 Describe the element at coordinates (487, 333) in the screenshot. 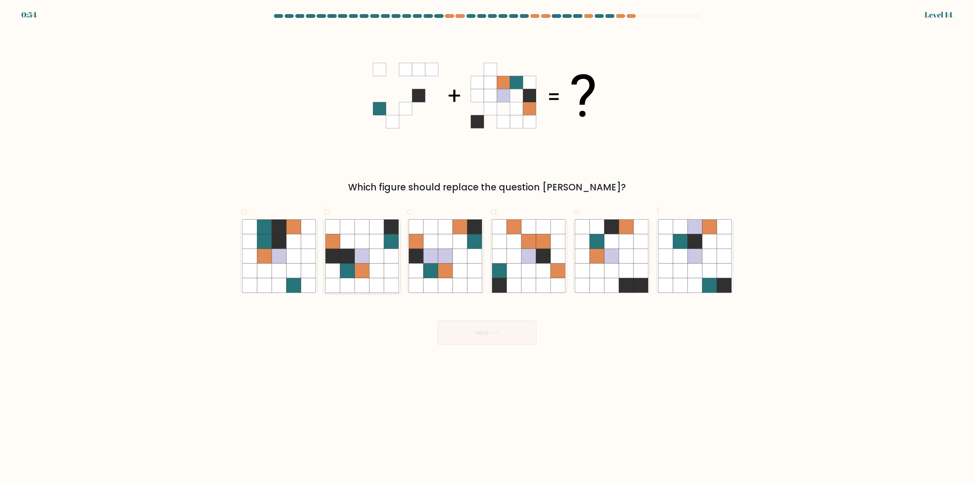

I see `button: Next` at that location.